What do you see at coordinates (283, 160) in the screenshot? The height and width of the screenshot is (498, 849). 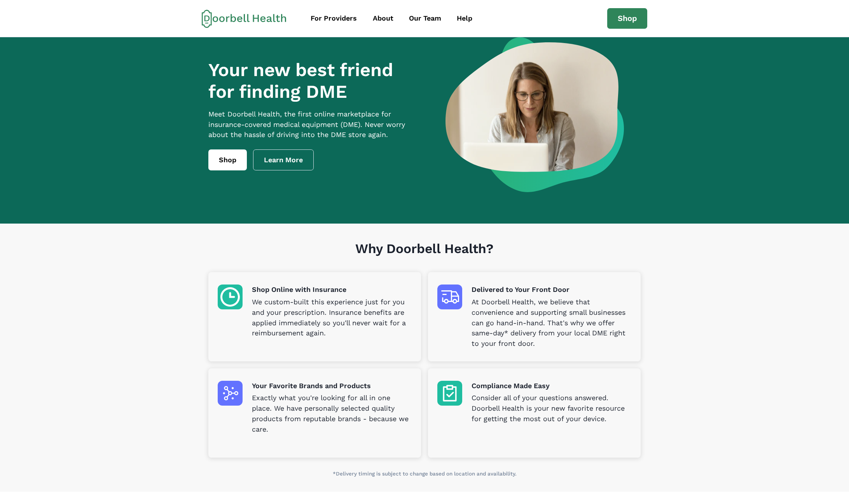 I see `a: Learn More` at bounding box center [283, 160].